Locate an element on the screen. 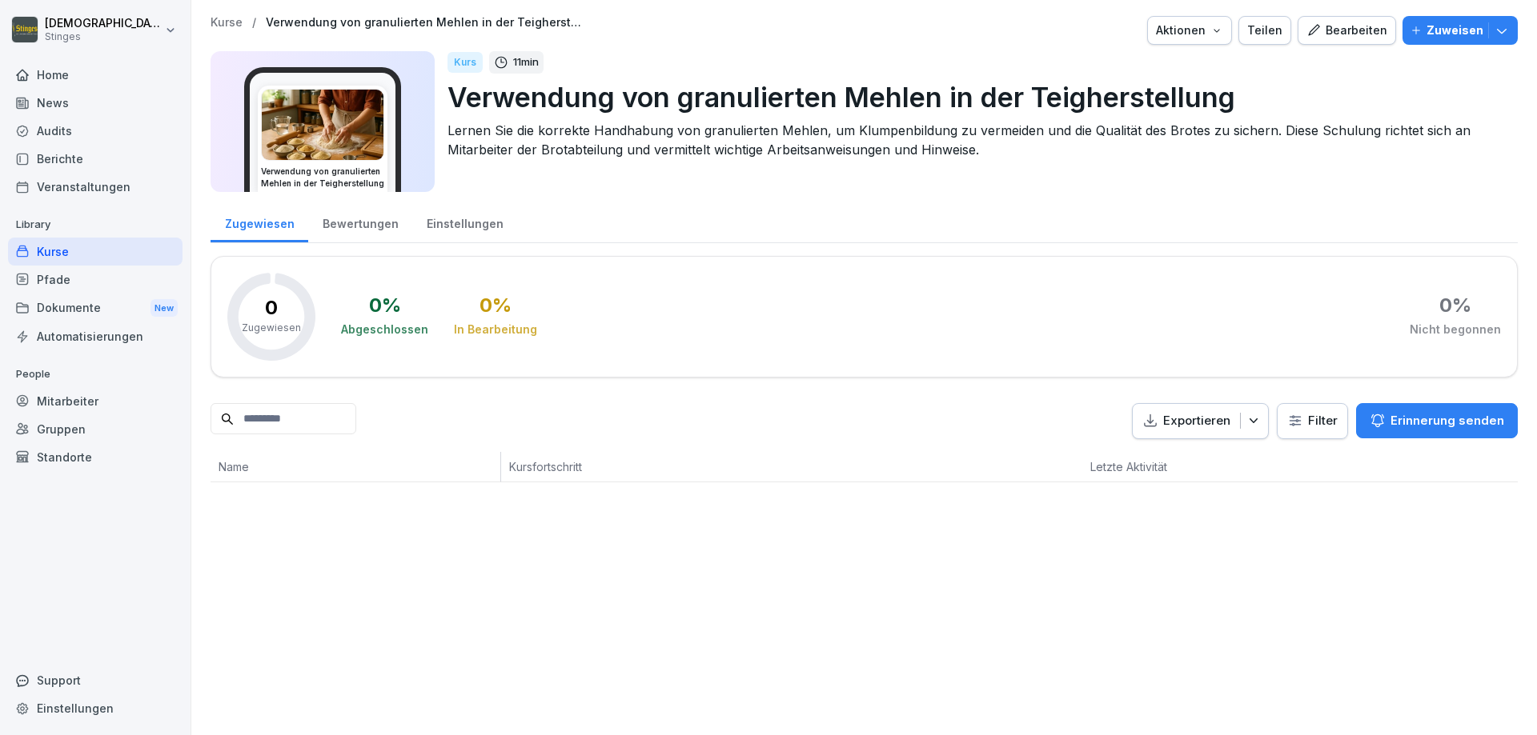 The width and height of the screenshot is (1537, 735). p: Library is located at coordinates (95, 225).